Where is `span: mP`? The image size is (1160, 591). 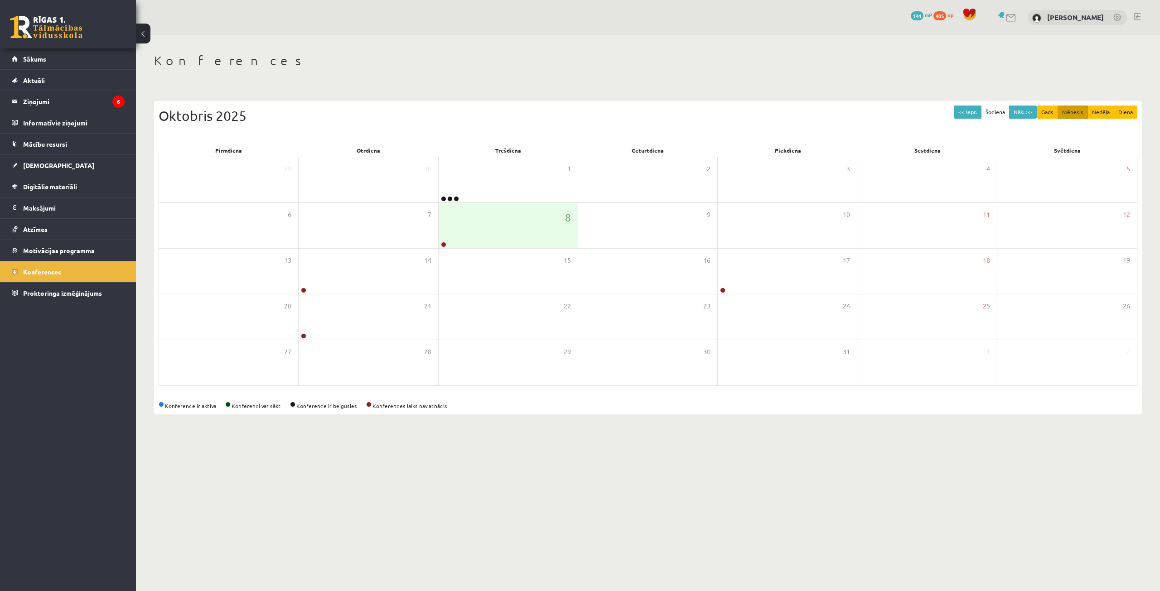 span: mP is located at coordinates (928, 15).